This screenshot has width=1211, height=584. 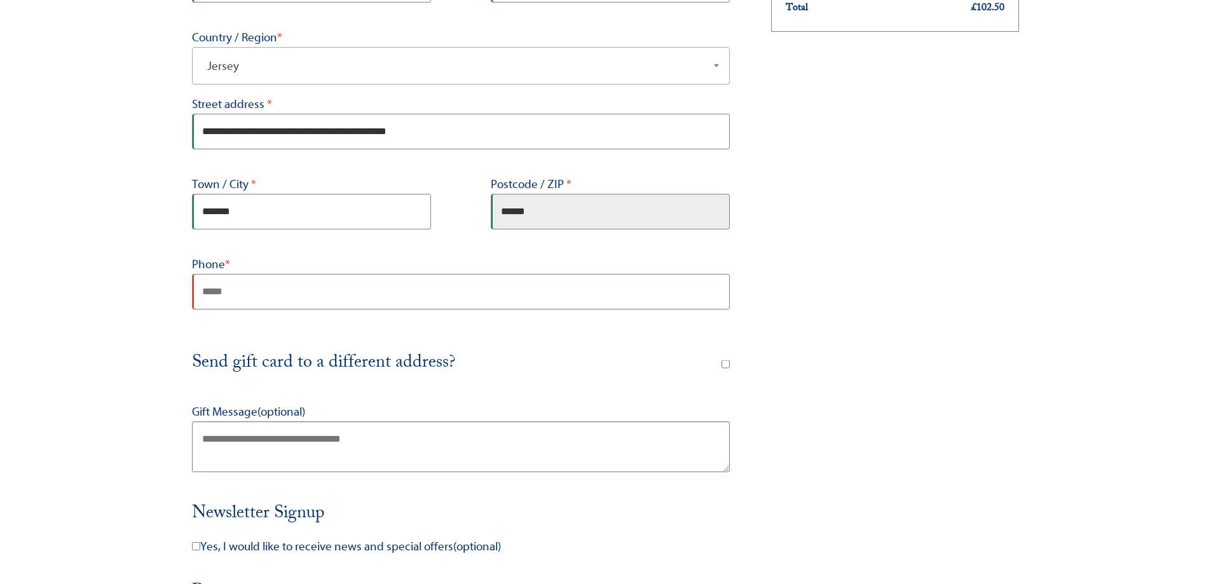 I want to click on input: Send gift card to a different address?, so click(x=726, y=364).